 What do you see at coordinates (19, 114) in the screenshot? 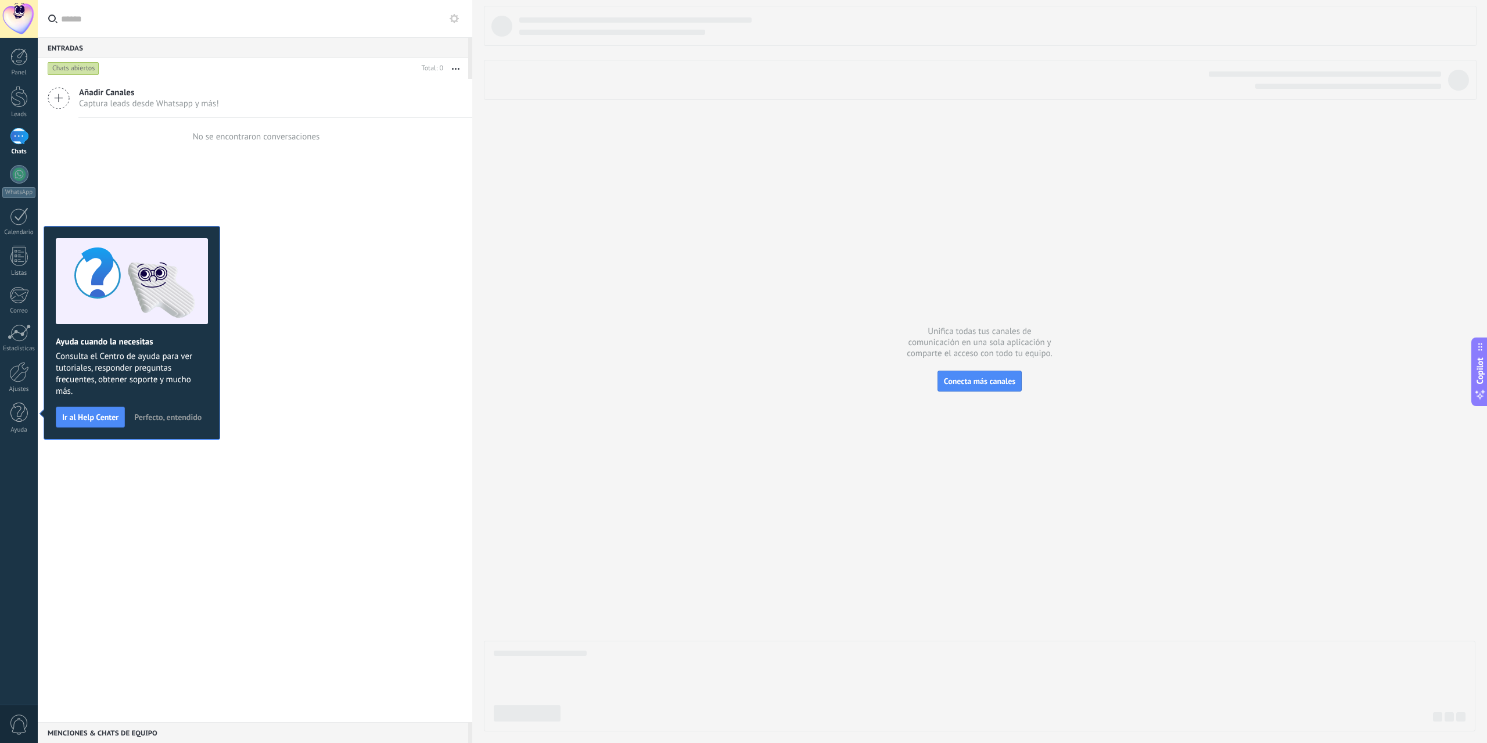
I see `div: Leads` at bounding box center [19, 114].